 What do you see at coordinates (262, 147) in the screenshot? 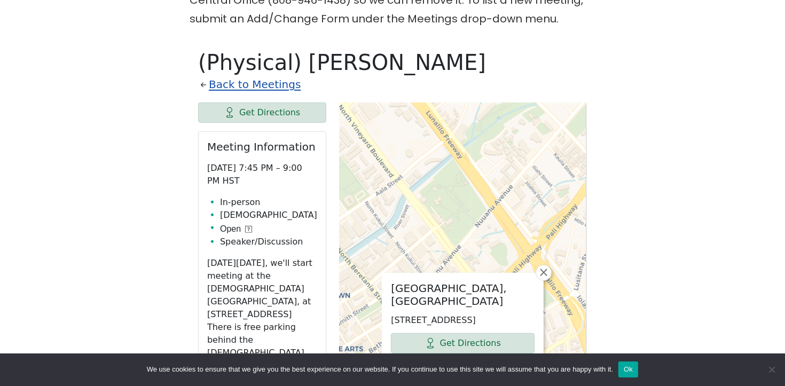
I see `h2: Meeting Information` at bounding box center [262, 147].